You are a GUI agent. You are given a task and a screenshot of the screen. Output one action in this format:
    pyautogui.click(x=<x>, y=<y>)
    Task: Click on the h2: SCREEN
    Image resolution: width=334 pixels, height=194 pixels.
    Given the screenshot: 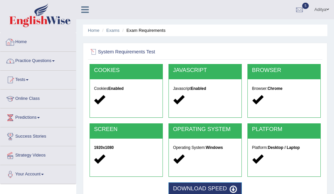 What is the action you would take?
    pyautogui.click(x=126, y=129)
    